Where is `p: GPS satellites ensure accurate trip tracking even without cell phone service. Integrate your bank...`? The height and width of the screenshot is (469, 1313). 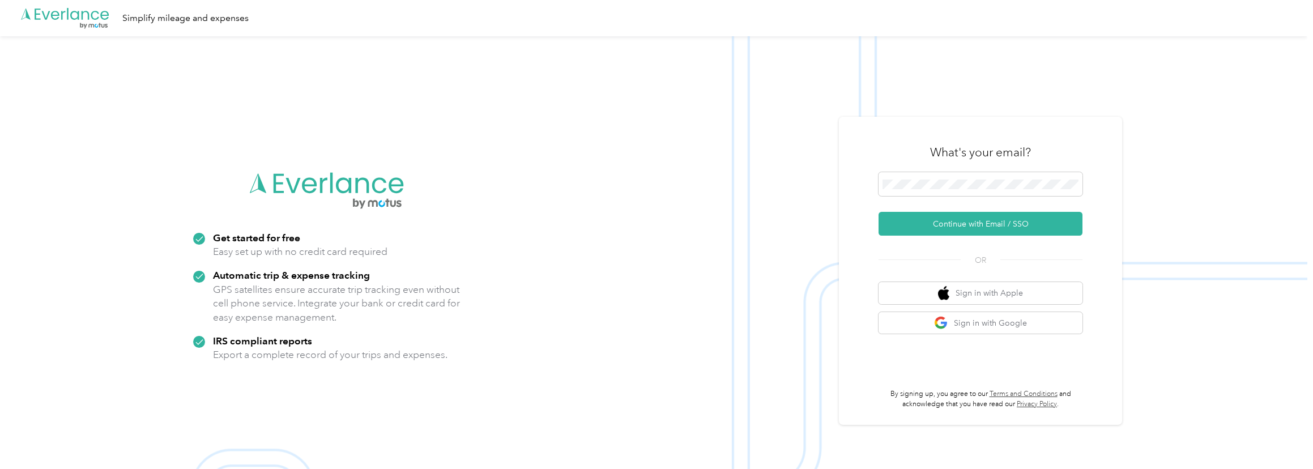
p: GPS satellites ensure accurate trip tracking even without cell phone service. Integrate your bank... is located at coordinates (337, 304).